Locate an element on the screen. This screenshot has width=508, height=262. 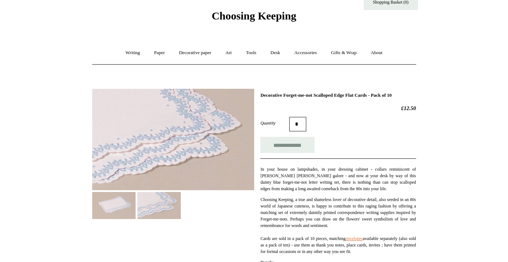
label: Quantity is located at coordinates (275, 123).